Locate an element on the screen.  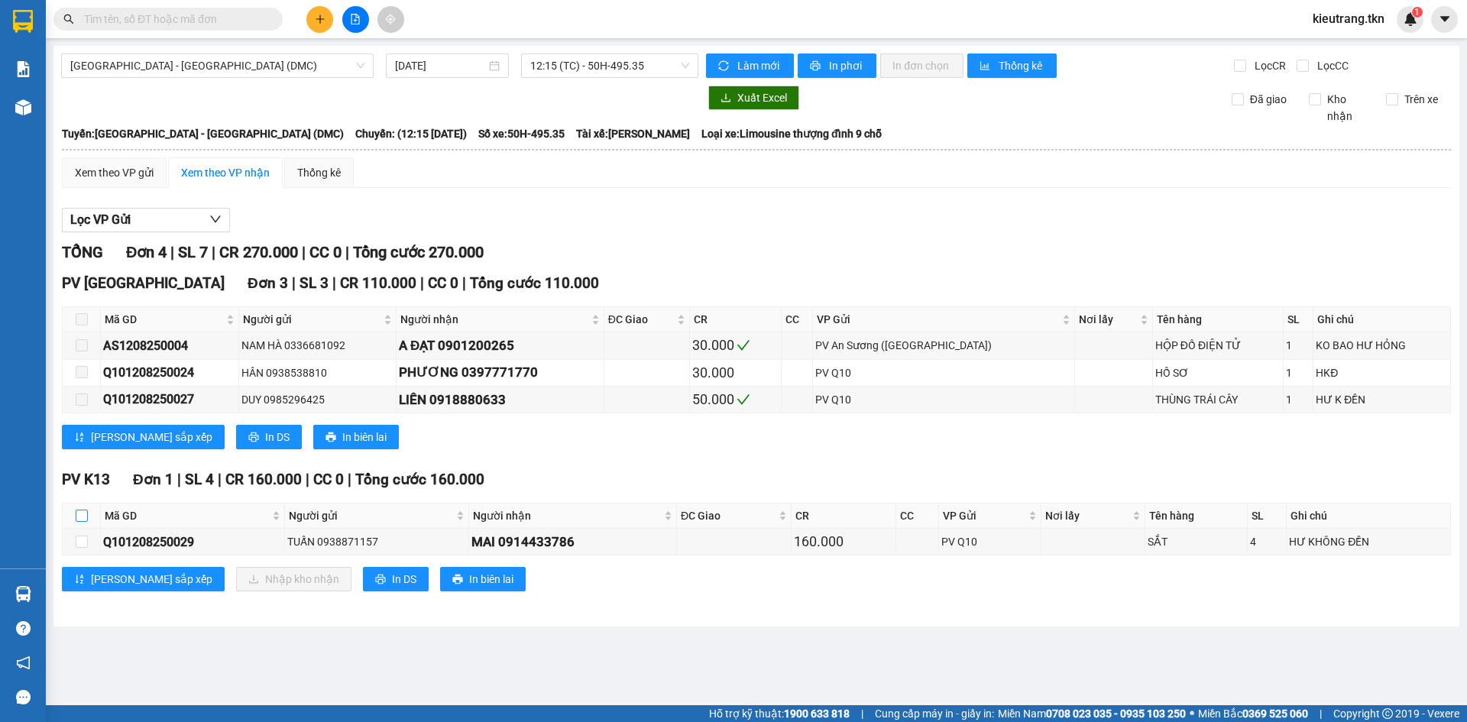
span: Đơn 3 is located at coordinates (267, 283).